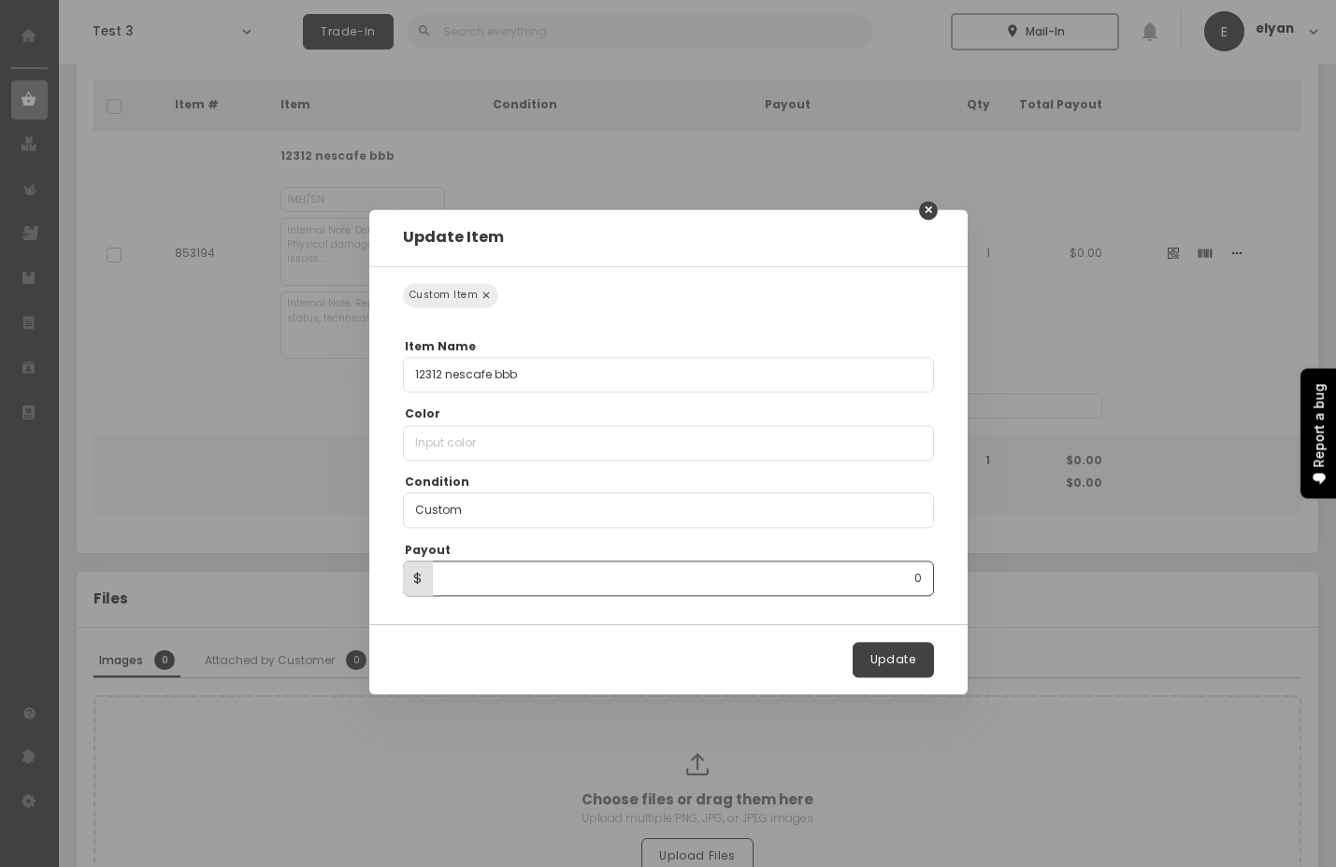 The width and height of the screenshot is (1336, 867). What do you see at coordinates (451, 294) in the screenshot?
I see `span: Custom Item` at bounding box center [451, 294].